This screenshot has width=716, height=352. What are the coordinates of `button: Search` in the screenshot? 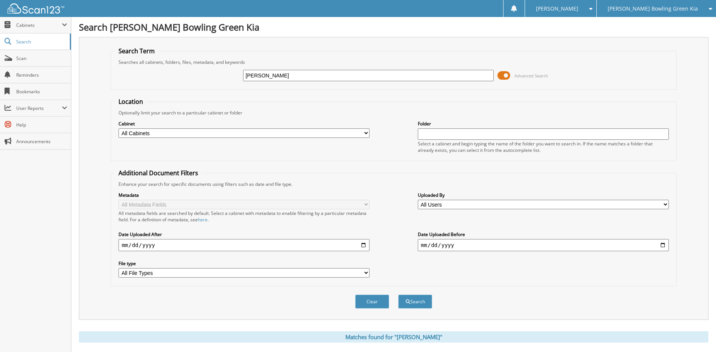 It's located at (415, 301).